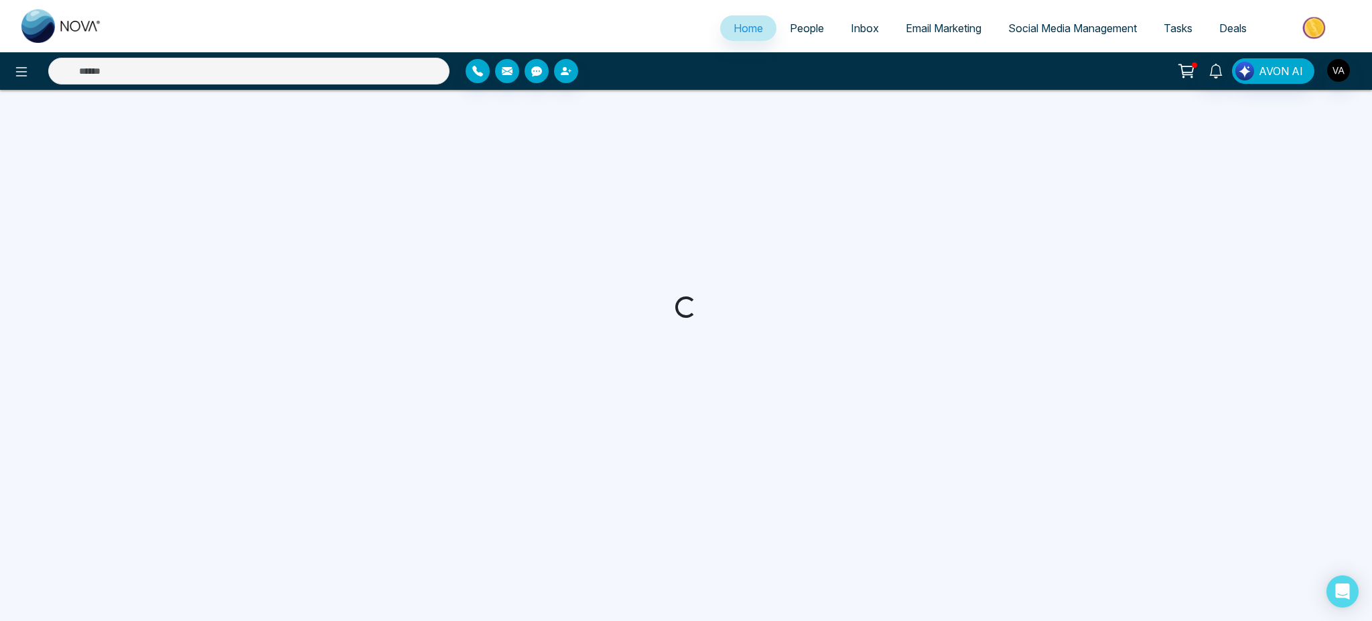 Image resolution: width=1372 pixels, height=621 pixels. Describe the element at coordinates (865, 28) in the screenshot. I see `span: Inbox` at that location.